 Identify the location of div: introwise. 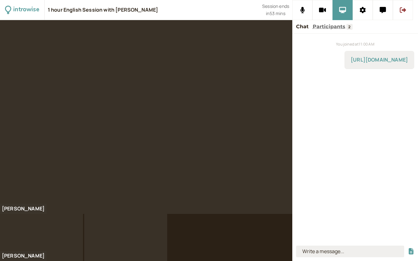
(26, 10).